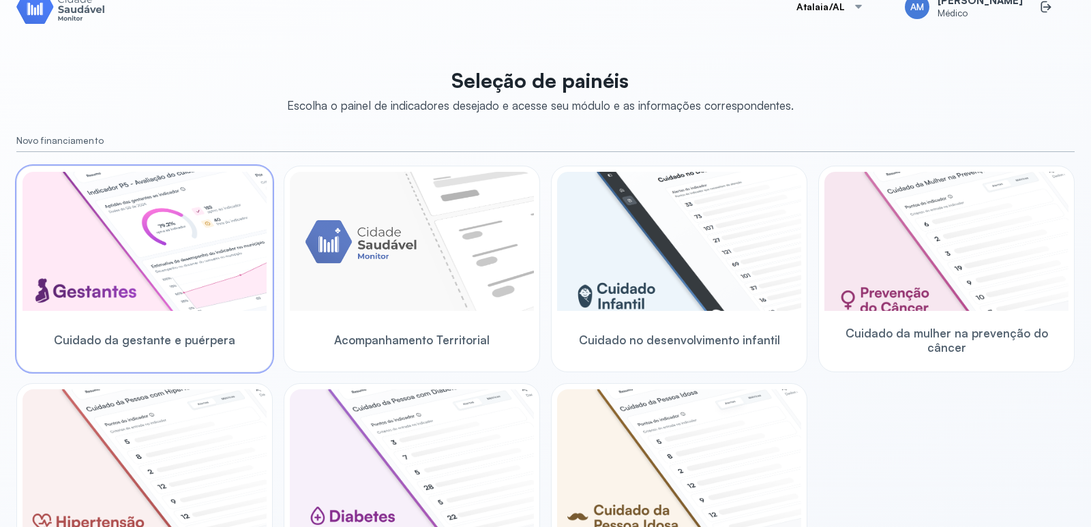  What do you see at coordinates (679, 340) in the screenshot?
I see `span: Cuidado no desenvolvimento infantil` at bounding box center [679, 340].